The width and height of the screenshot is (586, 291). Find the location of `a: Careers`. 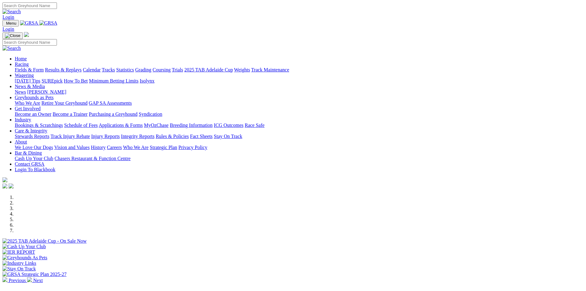

a: Careers is located at coordinates (114, 147).